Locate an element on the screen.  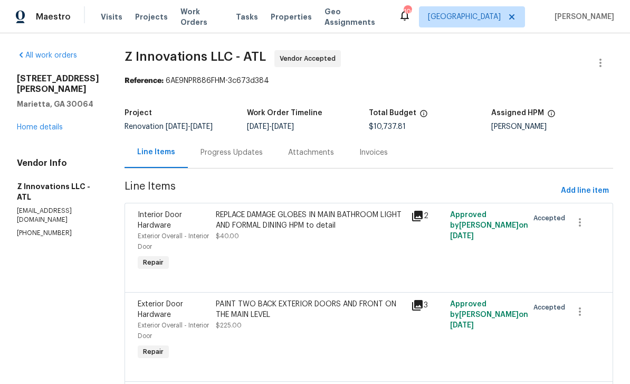
div: Invoices is located at coordinates (374, 153).